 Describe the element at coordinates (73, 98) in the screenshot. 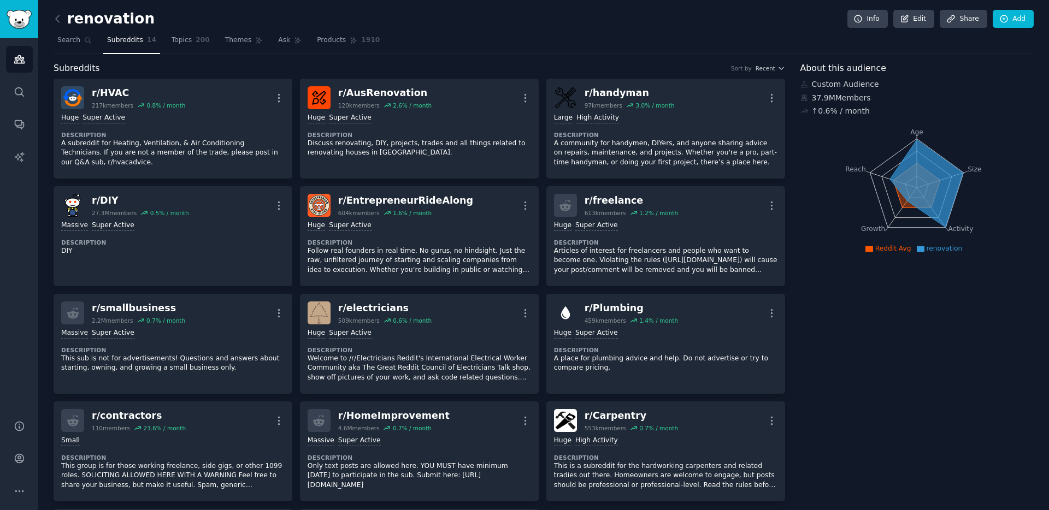

I see `img: HVAC` at that location.